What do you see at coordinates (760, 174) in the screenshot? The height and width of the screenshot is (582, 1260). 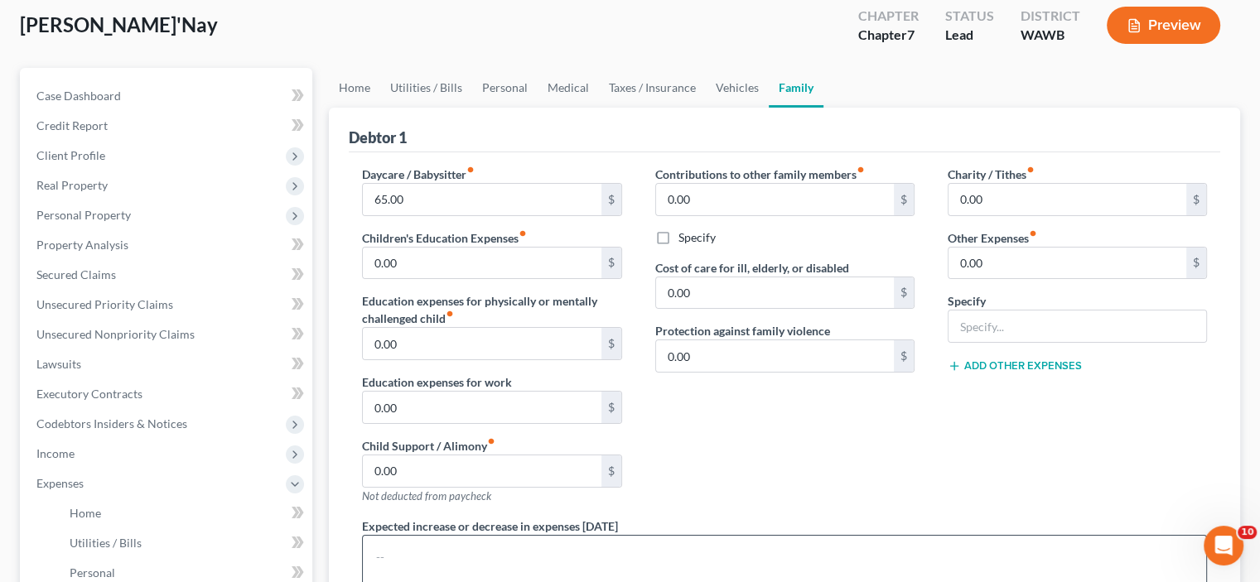 I see `label: Contributions to other family members` at bounding box center [760, 174].